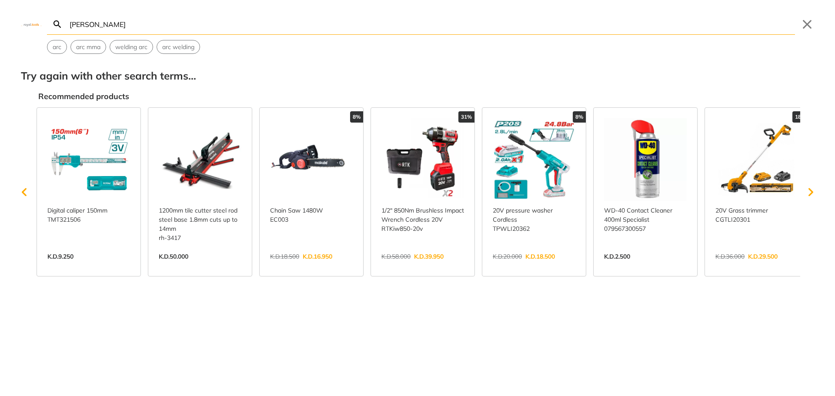  Describe the element at coordinates (24, 192) in the screenshot. I see `svg: Scroll left` at that location.